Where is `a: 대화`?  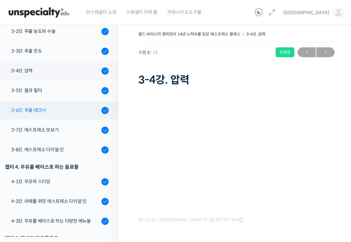
a: 대화 is located at coordinates (64, 196).